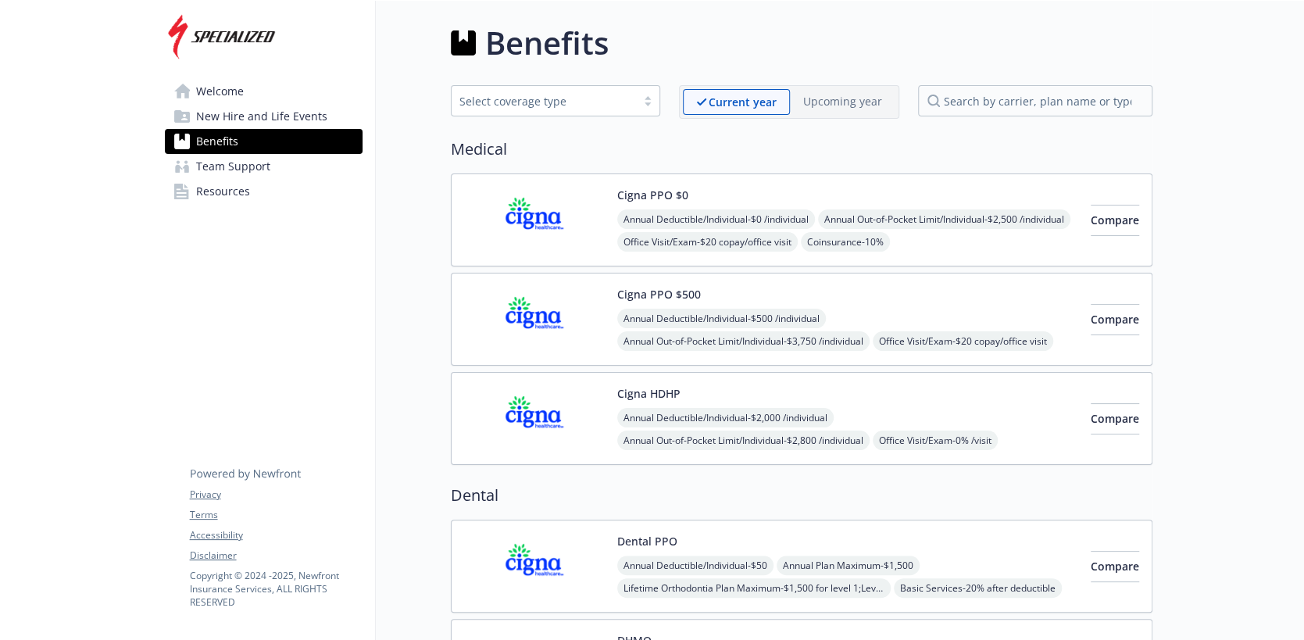  Describe the element at coordinates (276, 515) in the screenshot. I see `a: Terms` at that location.